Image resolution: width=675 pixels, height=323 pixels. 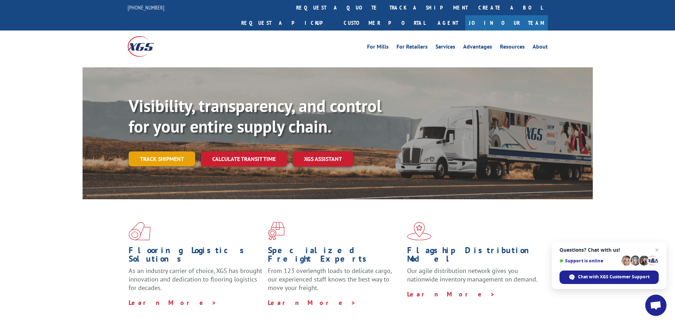 I want to click on span: Our agile distribution network gives you nationwide inventory management on demand., so click(x=472, y=275).